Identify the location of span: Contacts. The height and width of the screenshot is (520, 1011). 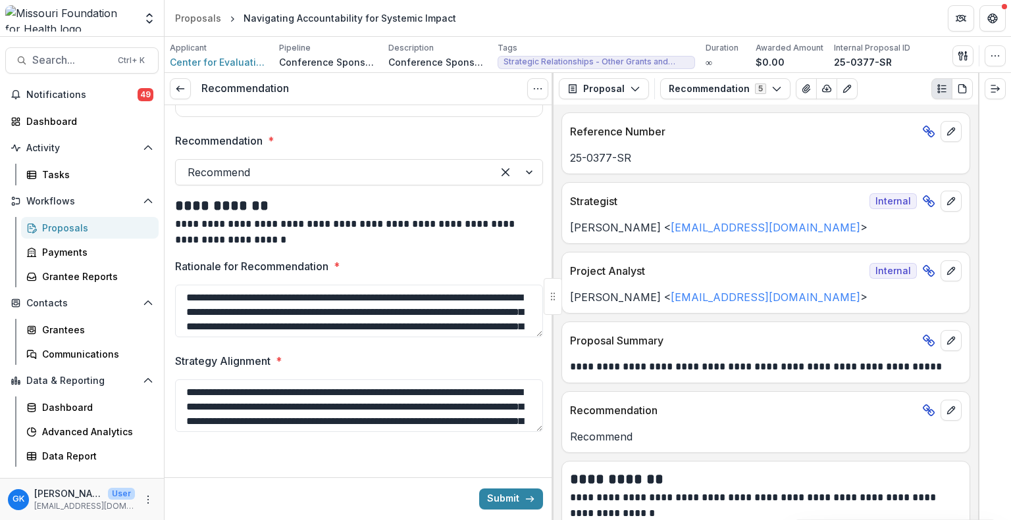
(82, 303).